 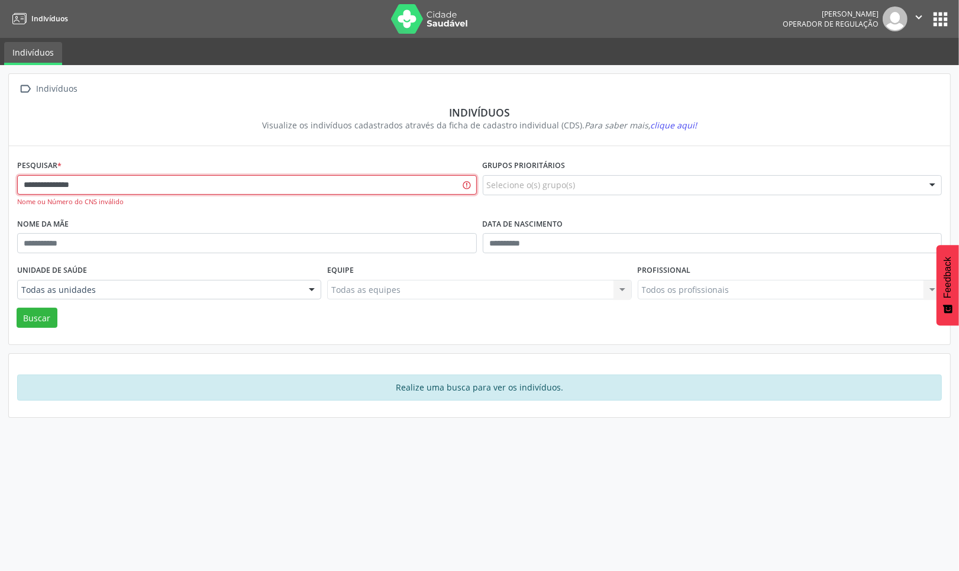 What do you see at coordinates (52, 270) in the screenshot?
I see `label: Unidade de saúde` at bounding box center [52, 270].